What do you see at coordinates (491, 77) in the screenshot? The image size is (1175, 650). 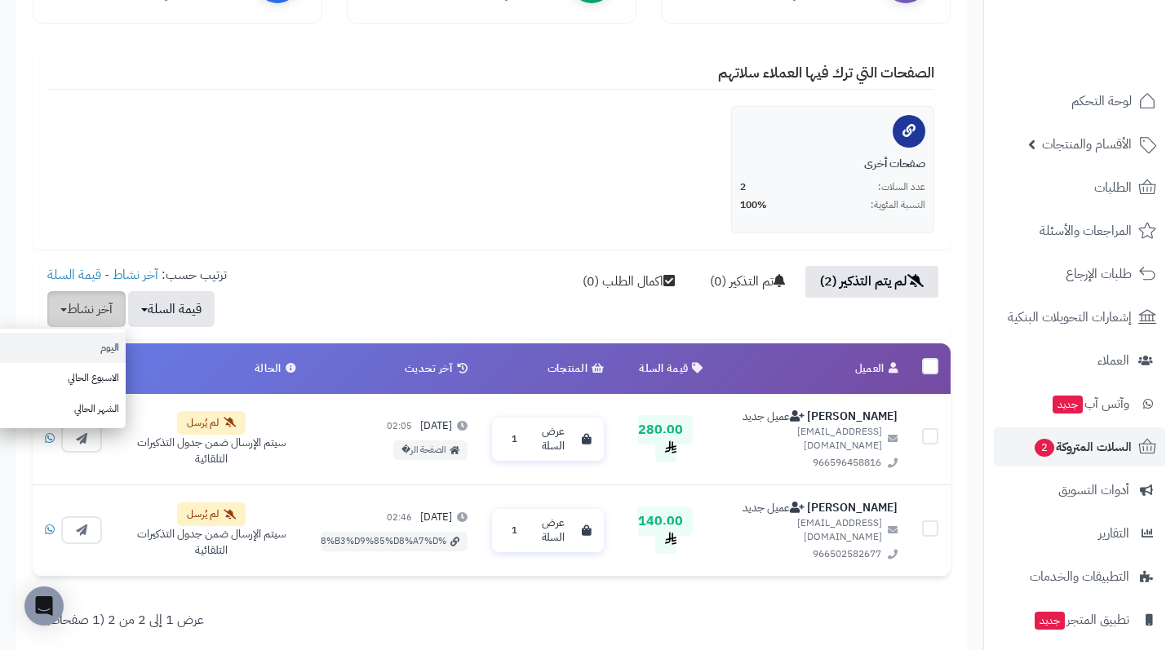 I see `h4: الصفحات التي ترك فيها العملاء سلاتهم` at bounding box center [491, 77].